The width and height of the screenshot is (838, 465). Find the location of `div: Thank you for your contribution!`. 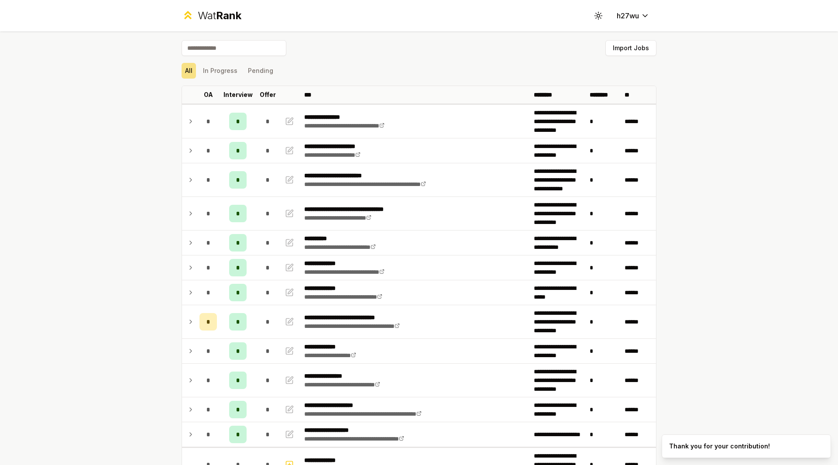

div: Thank you for your contribution! is located at coordinates (720, 446).